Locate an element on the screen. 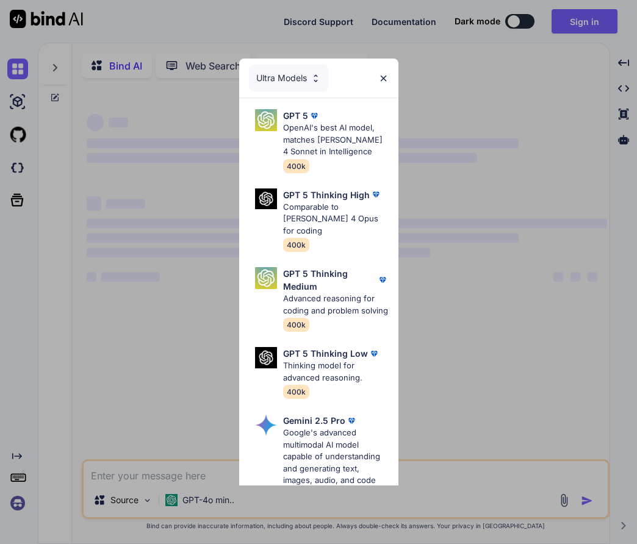 This screenshot has width=637, height=544. p: Advanced reasoning for coding and problem solving is located at coordinates (335, 304).